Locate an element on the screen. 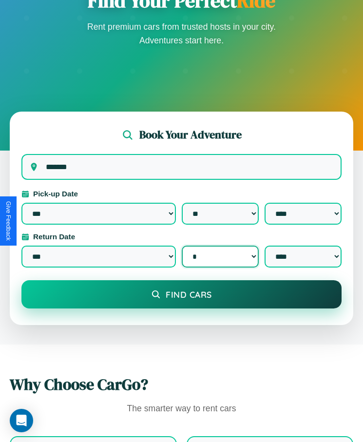  p: The smarter way to rent cars is located at coordinates (181, 409).